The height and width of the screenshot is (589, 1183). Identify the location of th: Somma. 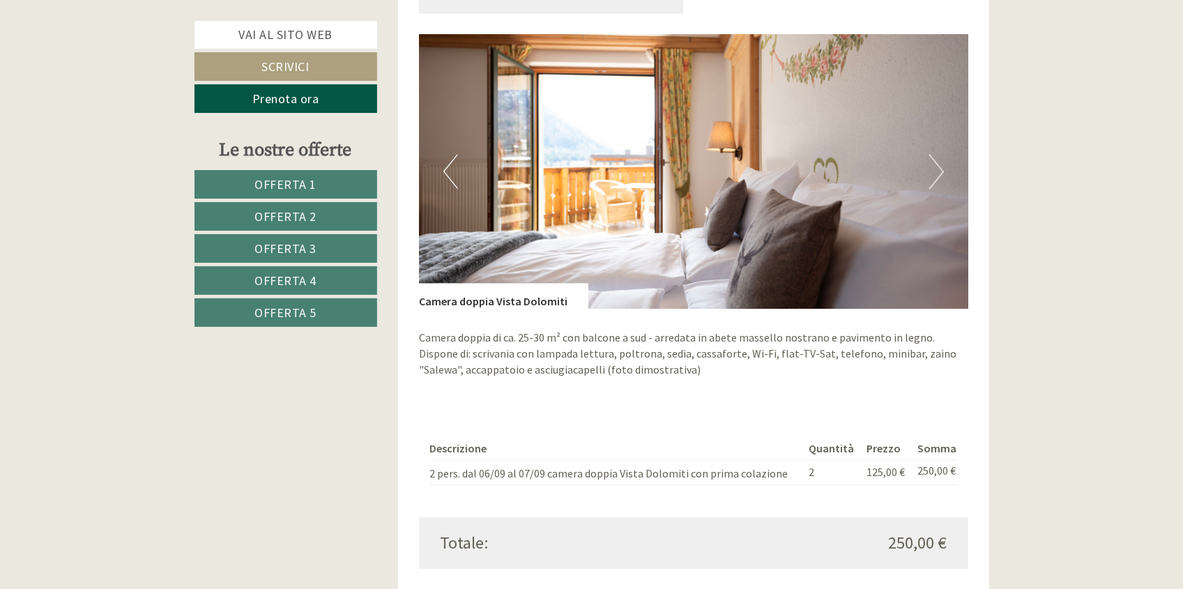
(935, 448).